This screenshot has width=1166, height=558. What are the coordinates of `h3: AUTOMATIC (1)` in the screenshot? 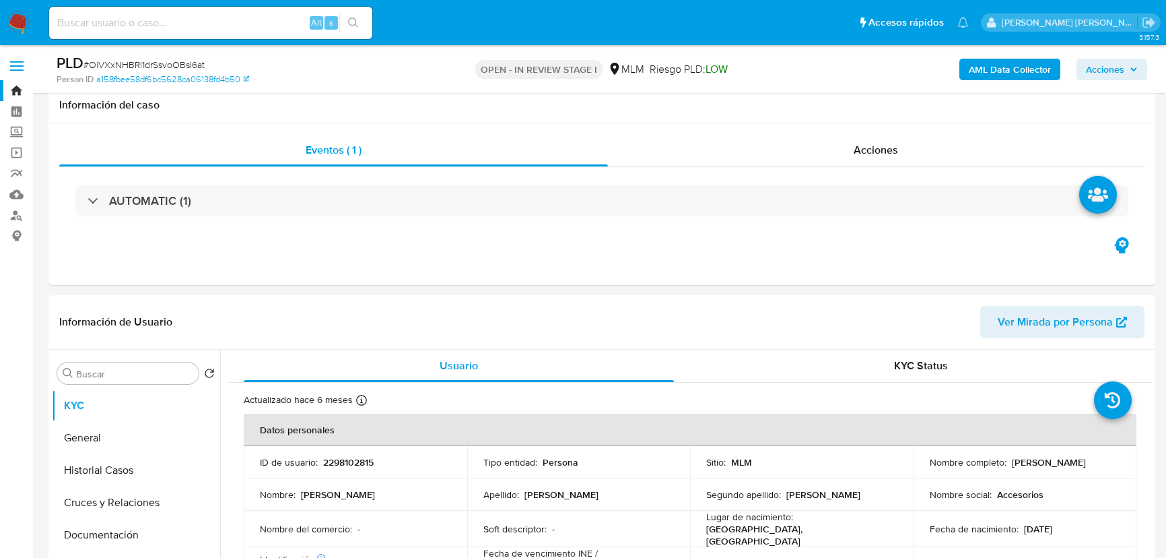 It's located at (150, 201).